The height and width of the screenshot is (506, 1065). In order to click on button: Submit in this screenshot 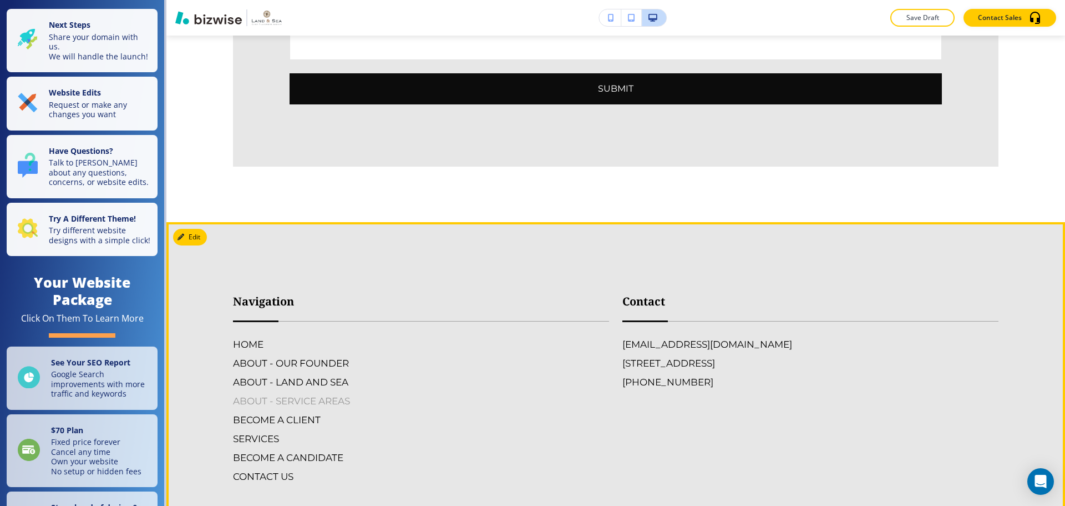, I will do `click(616, 89)`.